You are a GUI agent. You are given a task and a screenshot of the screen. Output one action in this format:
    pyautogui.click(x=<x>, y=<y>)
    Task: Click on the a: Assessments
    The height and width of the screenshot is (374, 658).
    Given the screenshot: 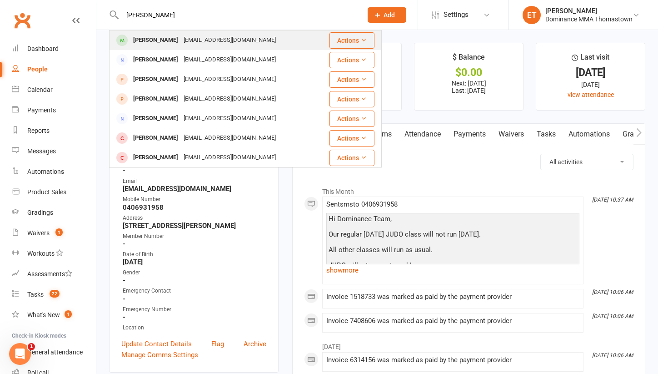 What is the action you would take?
    pyautogui.click(x=54, y=274)
    